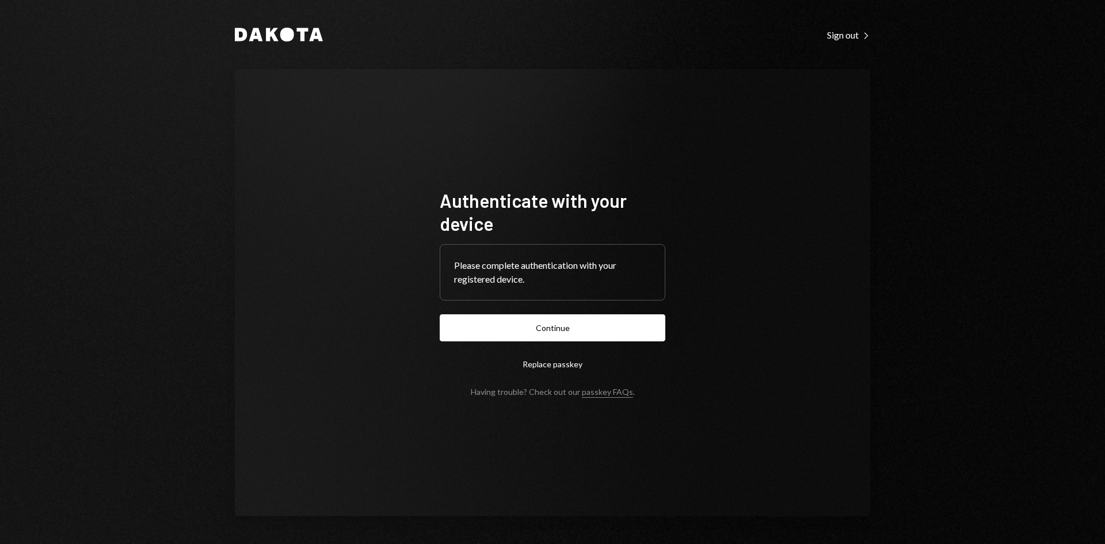  Describe the element at coordinates (552, 212) in the screenshot. I see `h1: Authenticate with your device` at that location.